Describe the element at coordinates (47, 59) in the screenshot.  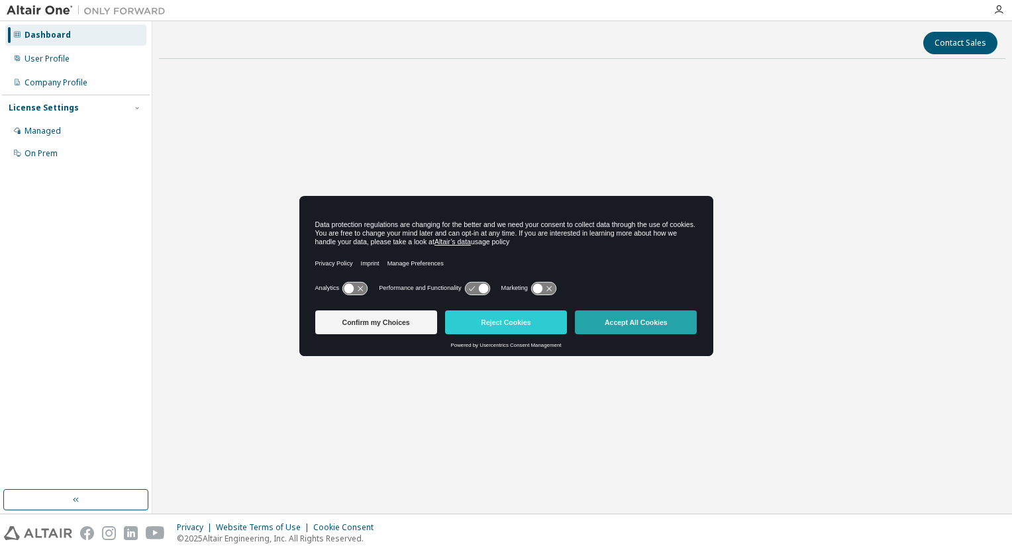
I see `div: User Profile` at that location.